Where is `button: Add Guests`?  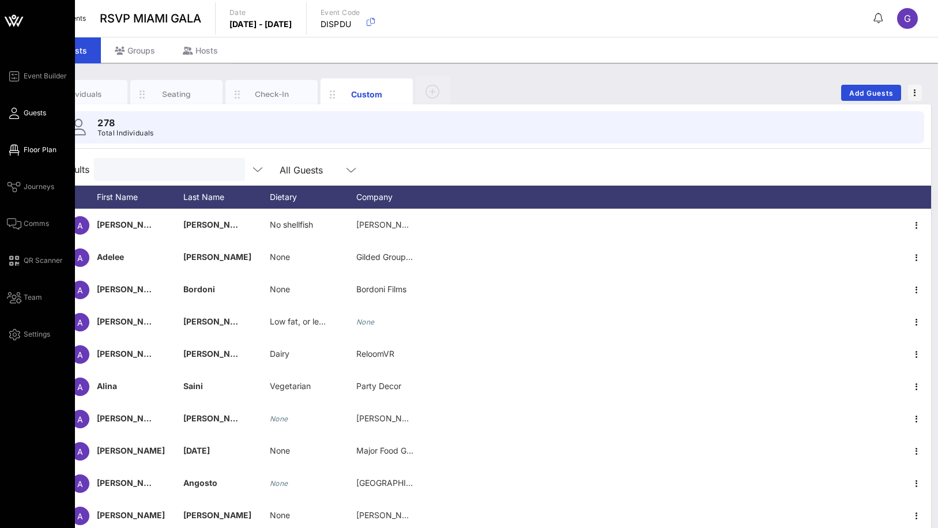
button: Add Guests is located at coordinates (871, 93).